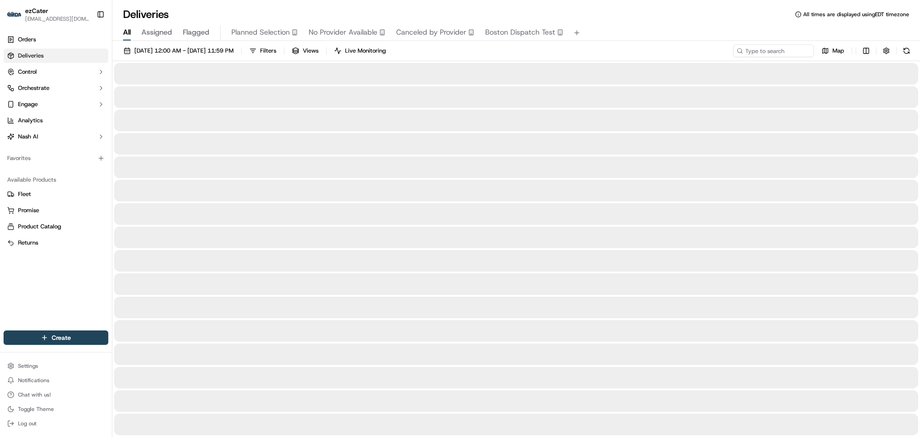 The width and height of the screenshot is (920, 437). I want to click on span: Deliveries, so click(31, 56).